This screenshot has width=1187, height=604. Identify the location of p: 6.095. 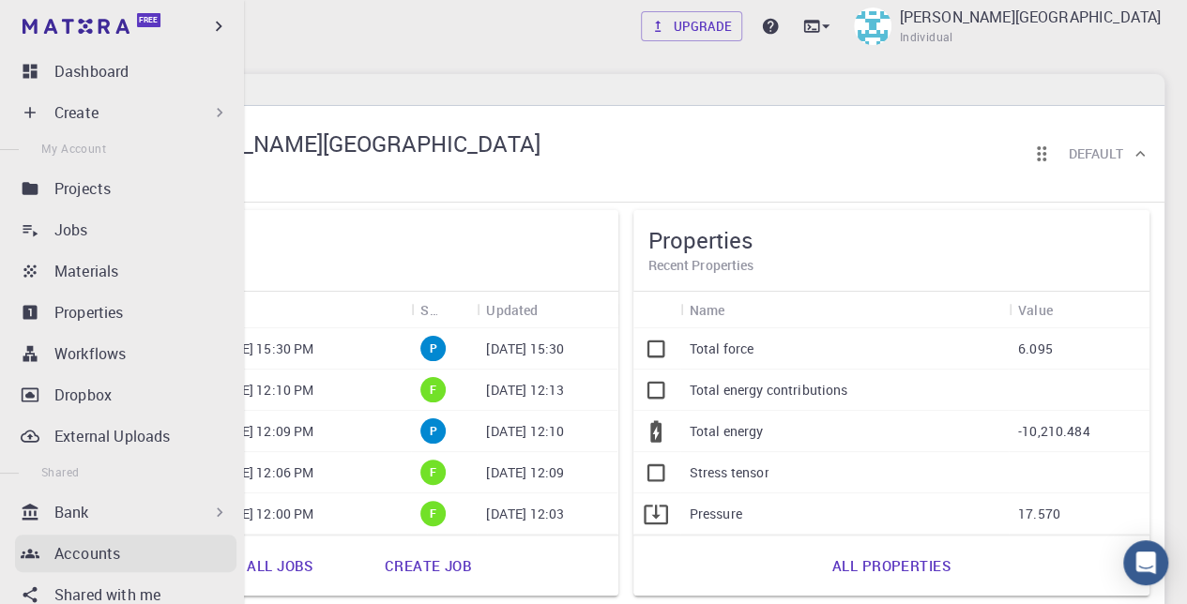
(1035, 349).